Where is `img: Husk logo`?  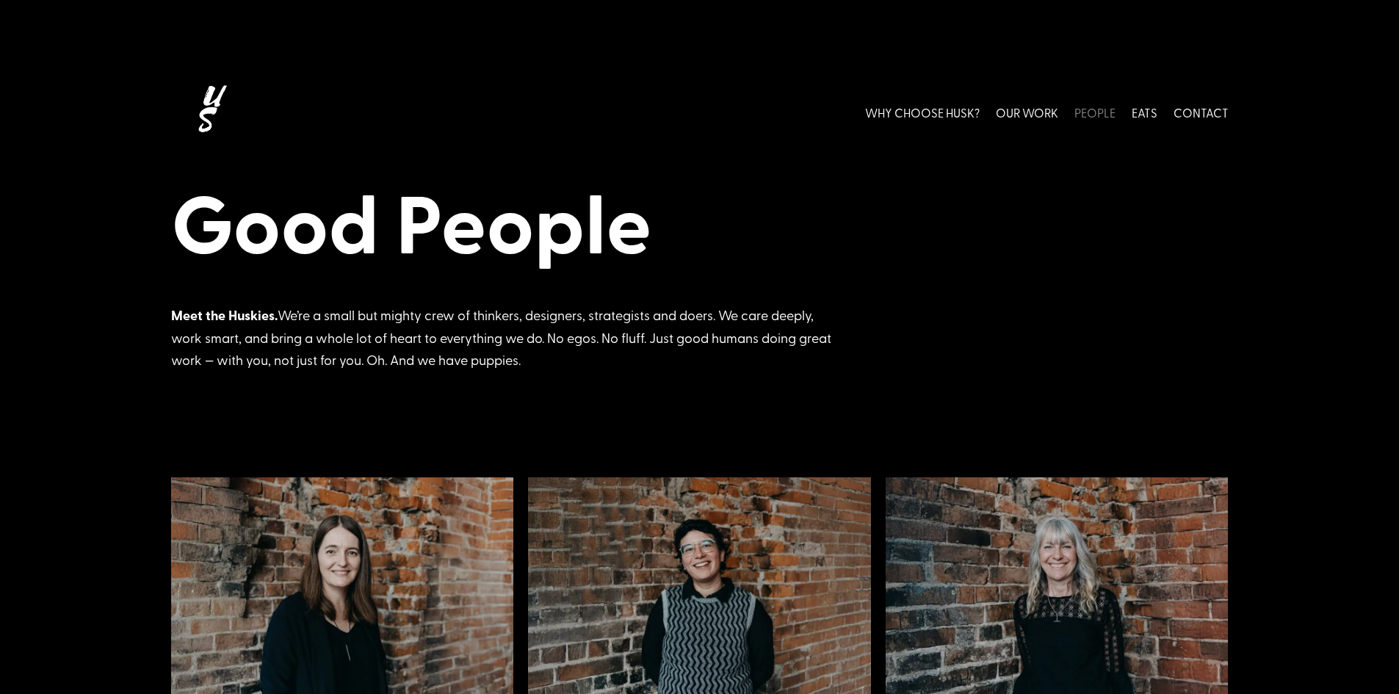
img: Husk logo is located at coordinates (211, 112).